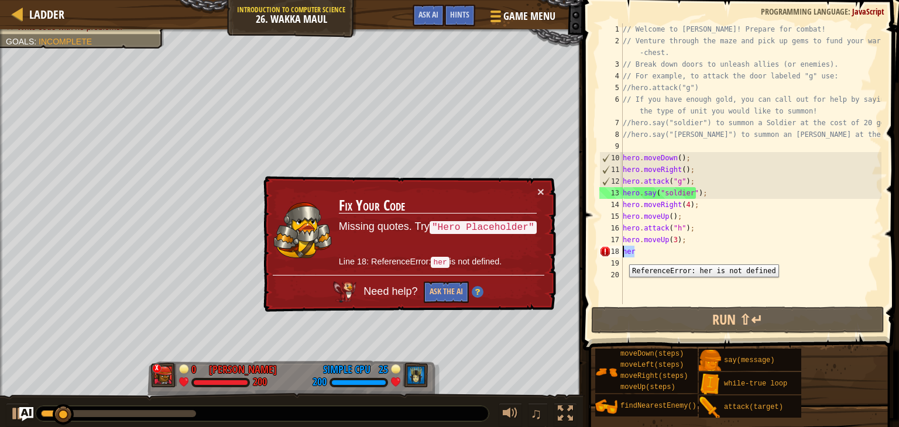 This screenshot has width=899, height=427. What do you see at coordinates (652, 365) in the screenshot?
I see `span: moveLeft(steps)` at bounding box center [652, 365].